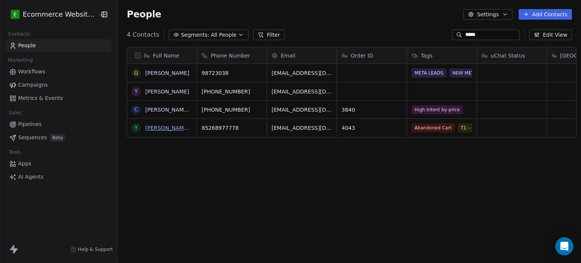 Image resolution: width=581 pixels, height=263 pixels. Describe the element at coordinates (92, 249) in the screenshot. I see `a: Help & Support` at that location.